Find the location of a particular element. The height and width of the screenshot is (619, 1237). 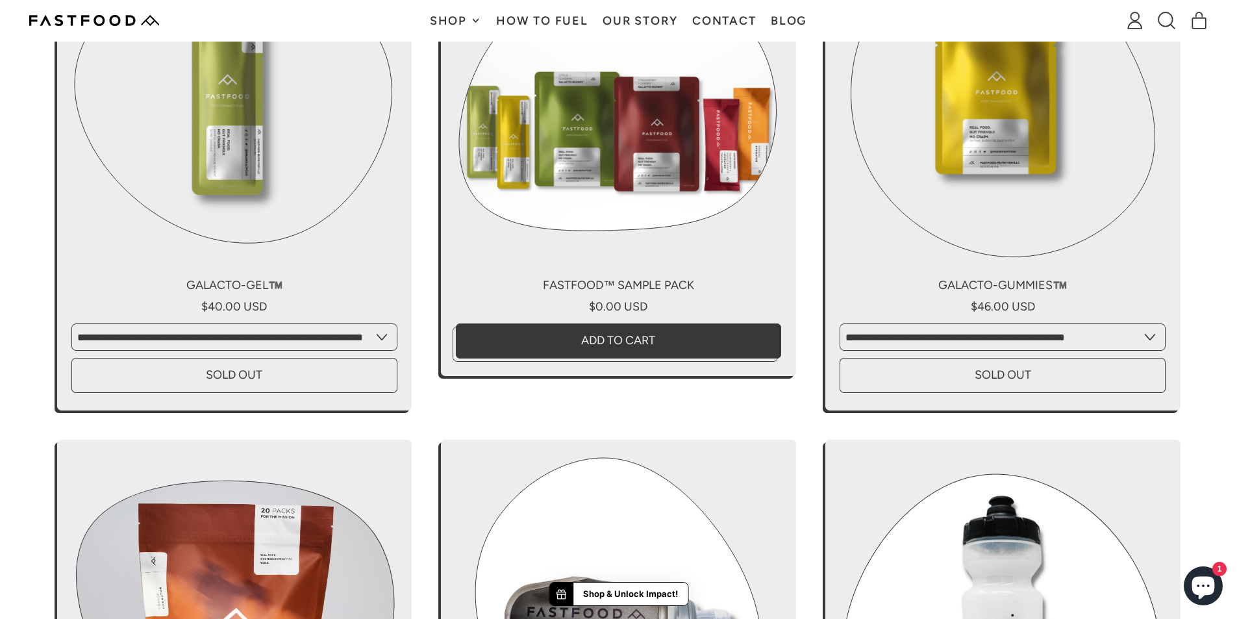

span: Shop is located at coordinates (450, 21).